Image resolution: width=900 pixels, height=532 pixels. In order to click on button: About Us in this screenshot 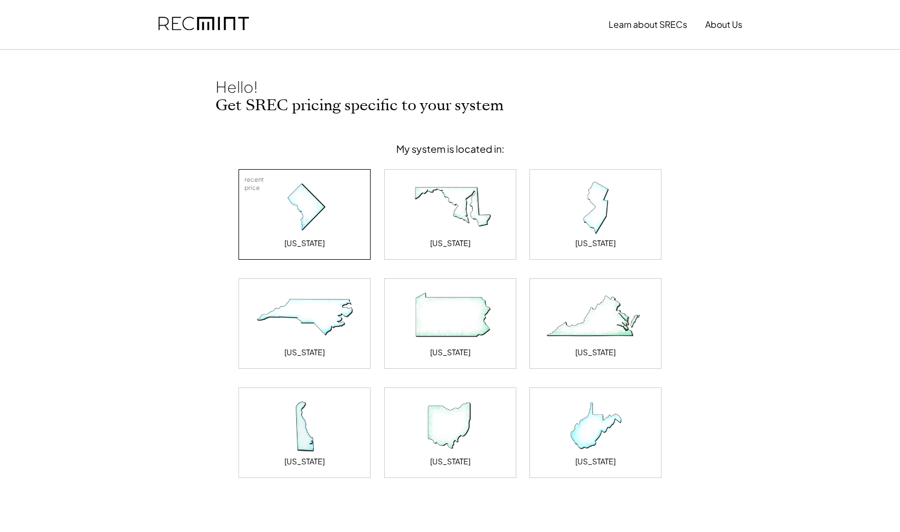, I will do `click(724, 25)`.